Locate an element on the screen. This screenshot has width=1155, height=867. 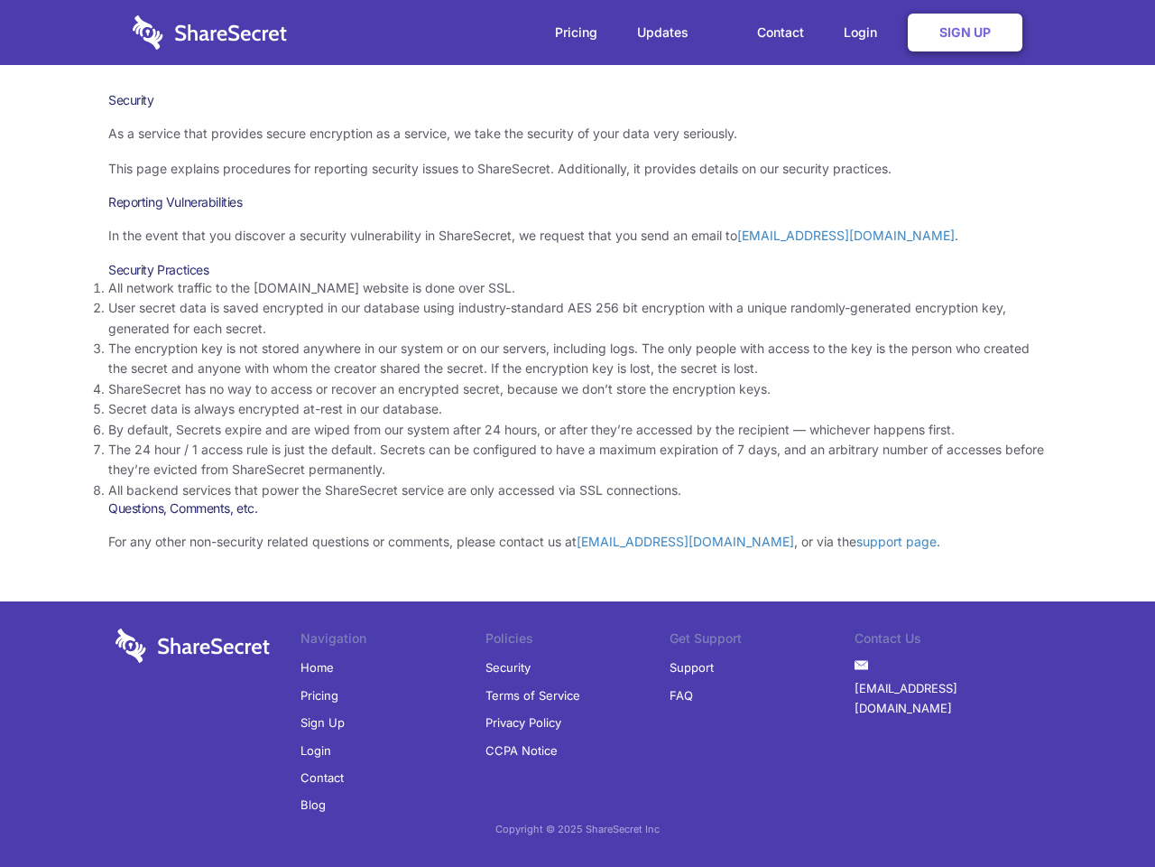
a: Home is located at coordinates (317, 667).